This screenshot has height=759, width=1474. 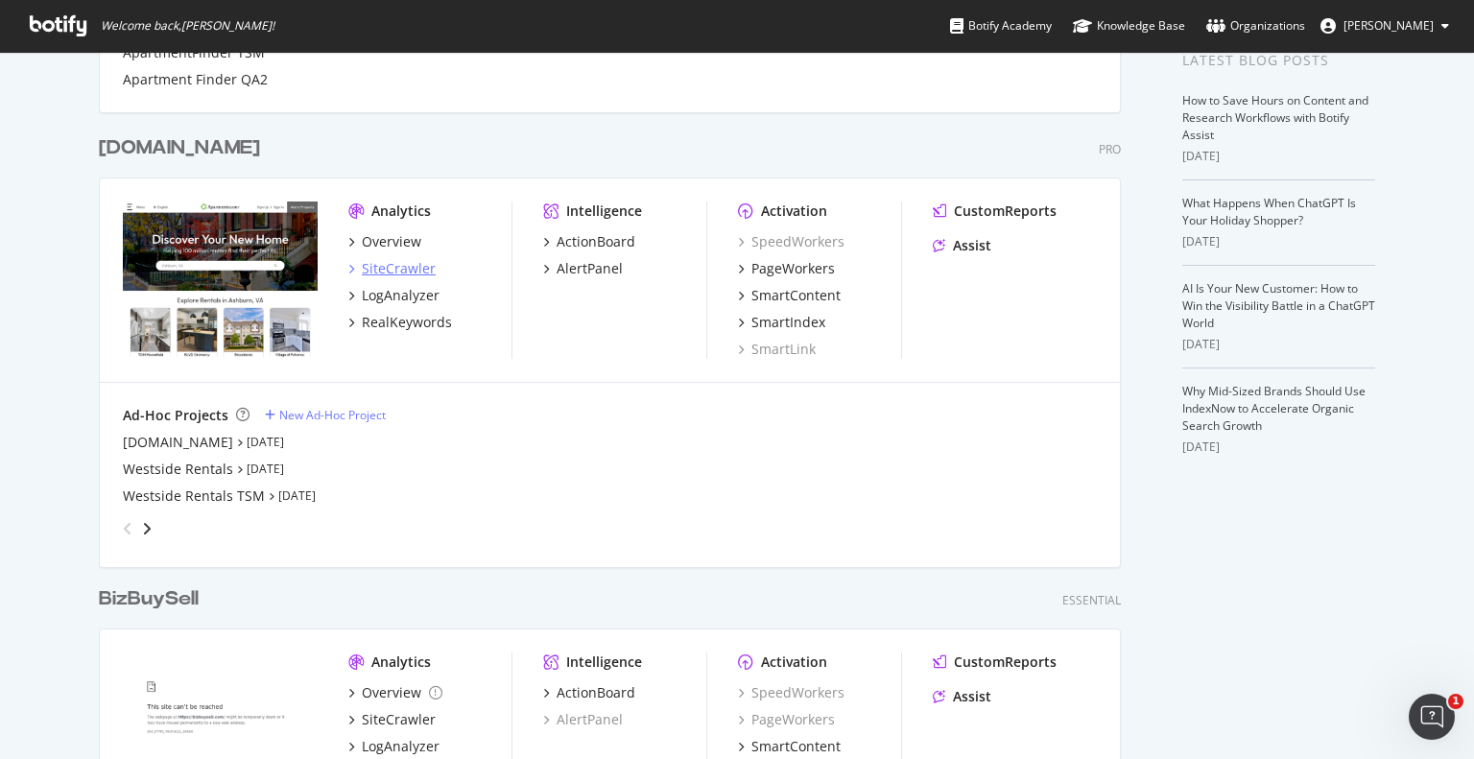 What do you see at coordinates (777, 349) in the screenshot?
I see `div: SmartLink` at bounding box center [777, 349].